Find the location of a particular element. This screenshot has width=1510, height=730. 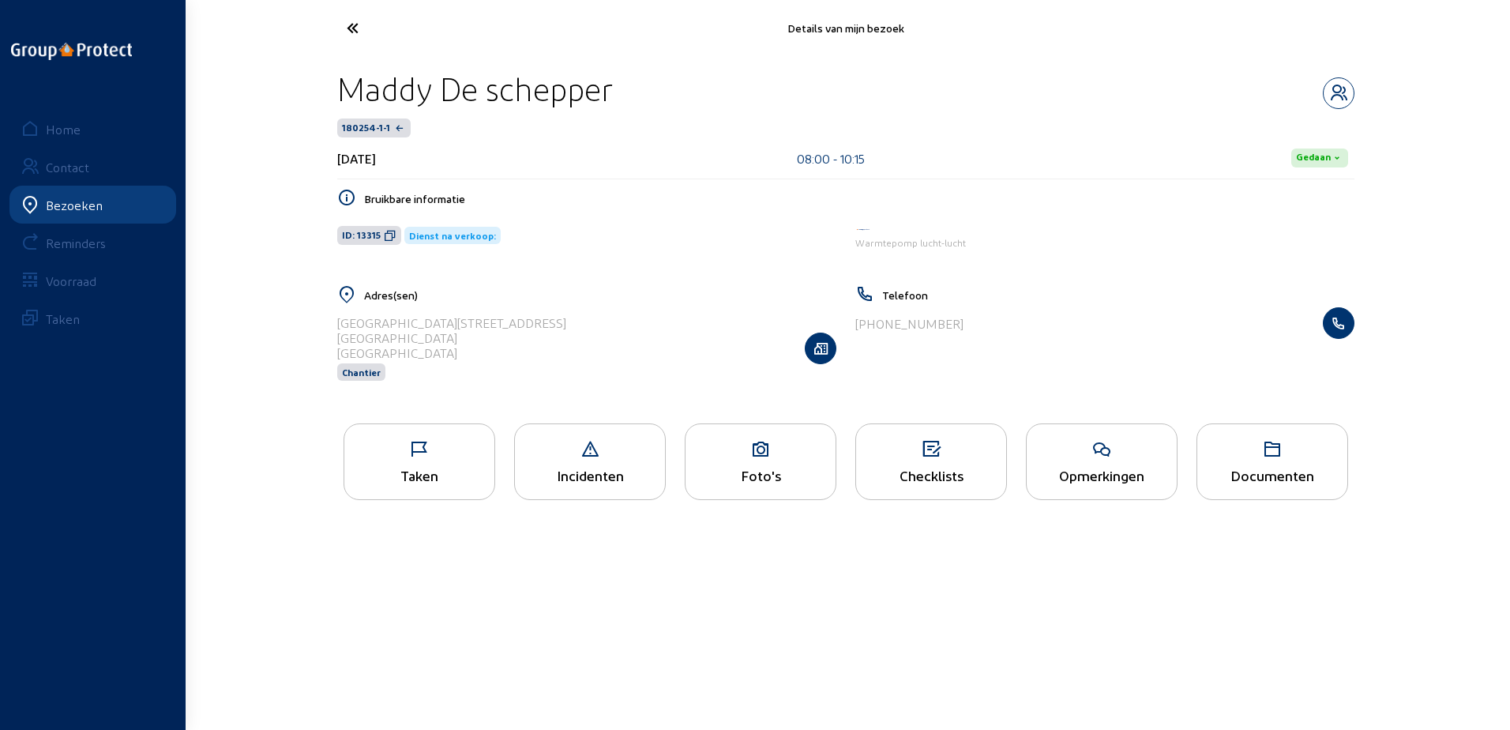

div: Incidenten is located at coordinates (590, 475).